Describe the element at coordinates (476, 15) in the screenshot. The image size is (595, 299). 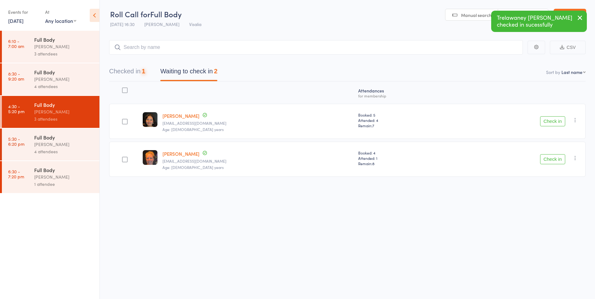
I see `span: Manual search` at that location.